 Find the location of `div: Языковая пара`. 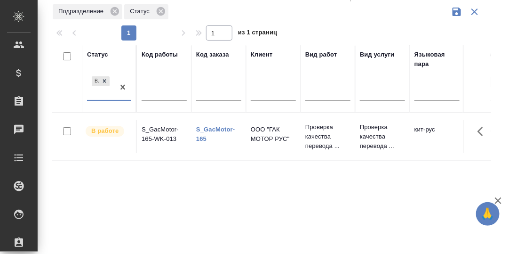

div: Языковая пара is located at coordinates (437, 59).